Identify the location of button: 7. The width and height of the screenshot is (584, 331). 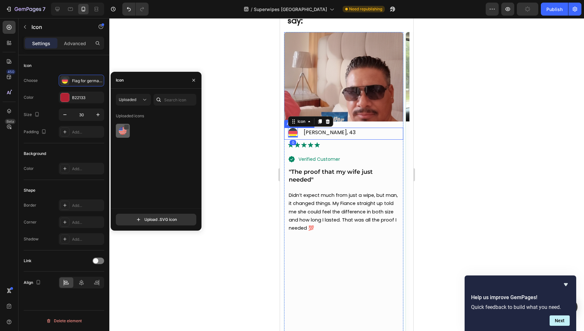
(25, 9).